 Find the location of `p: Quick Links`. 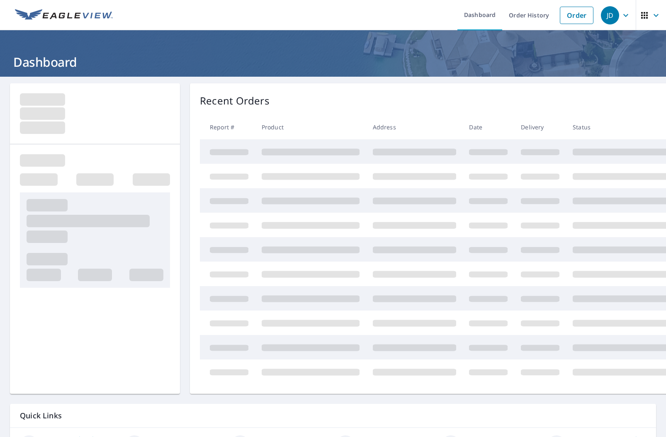

p: Quick Links is located at coordinates (333, 415).